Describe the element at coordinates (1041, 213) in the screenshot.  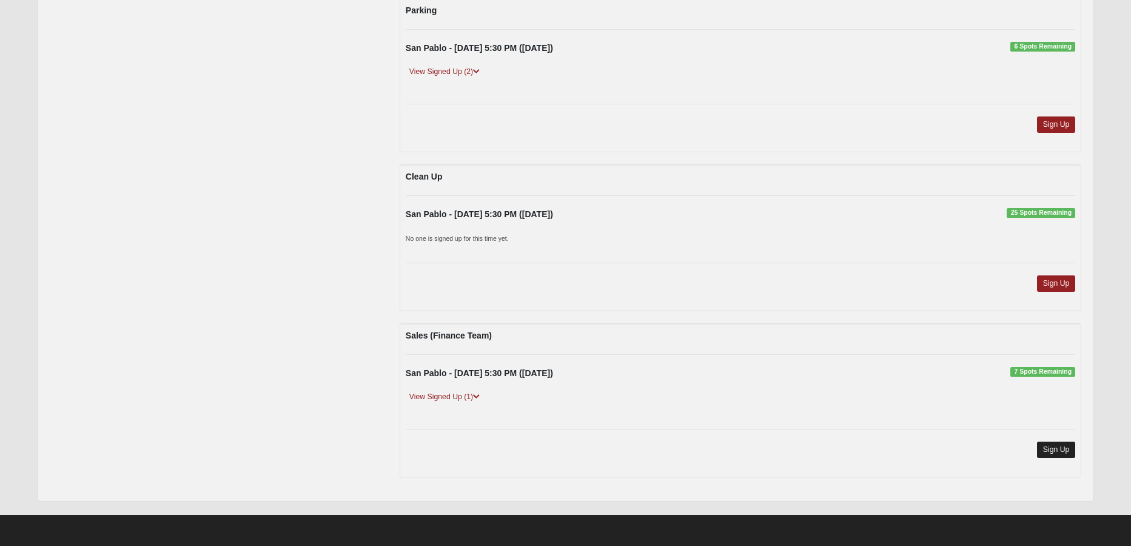
I see `span: 25 Spots Remaining` at that location.